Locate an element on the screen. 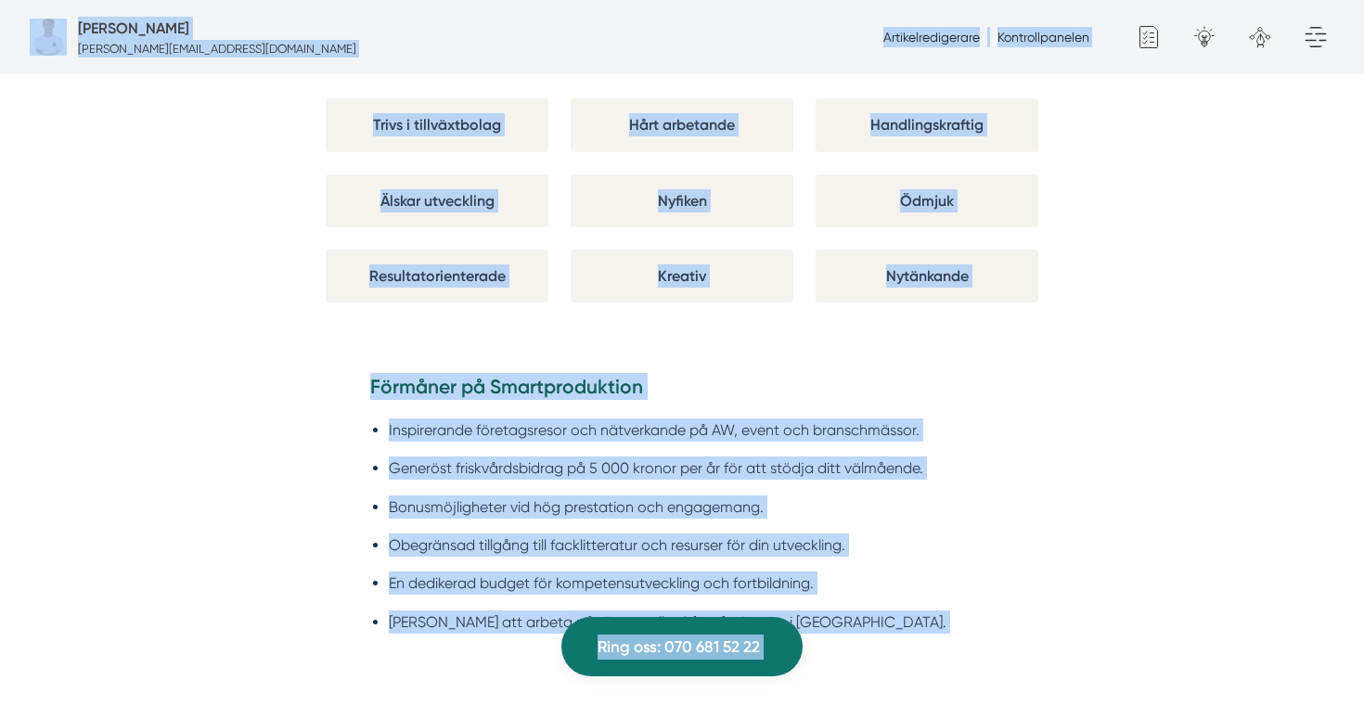 The image size is (1364, 706). div: Älskar utveckling is located at coordinates (437, 200).